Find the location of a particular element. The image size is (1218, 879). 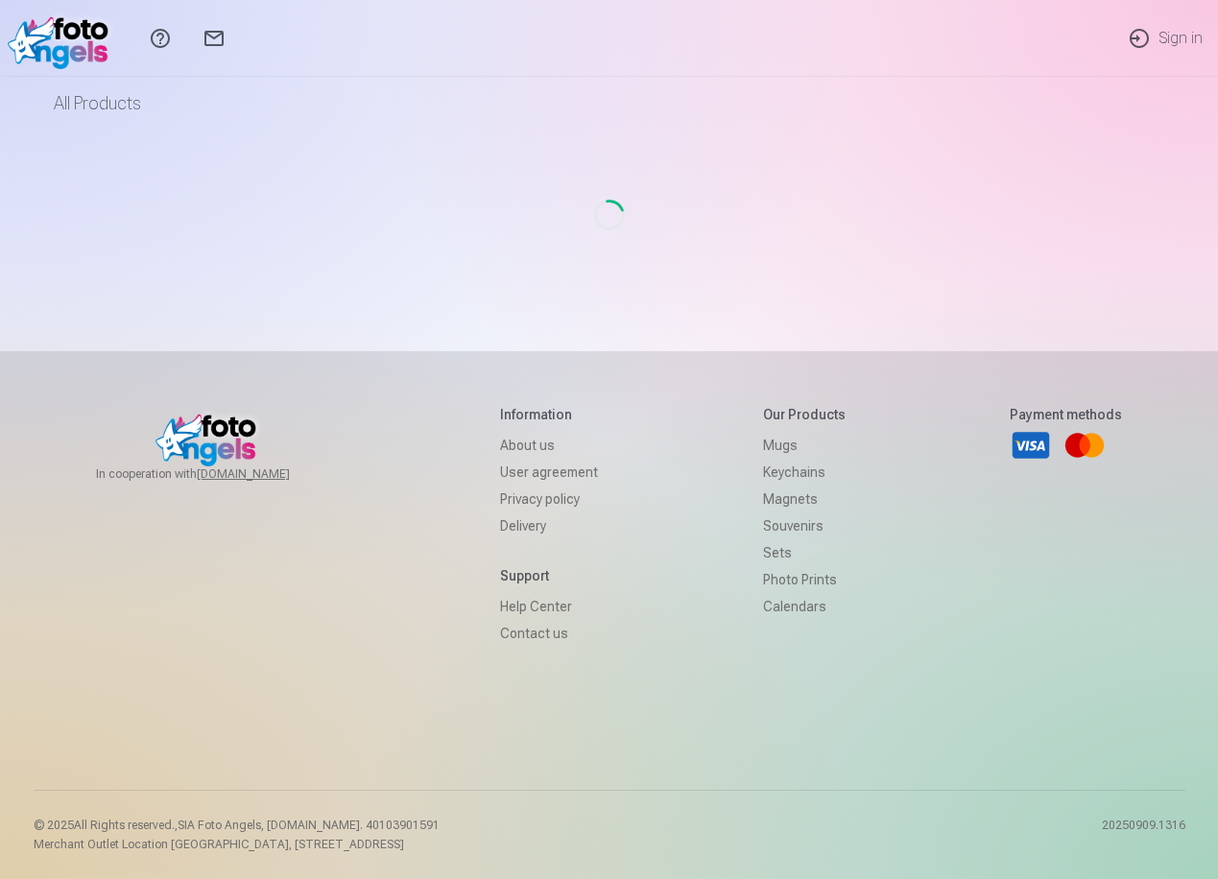

a: Mastercard is located at coordinates (1085, 445).